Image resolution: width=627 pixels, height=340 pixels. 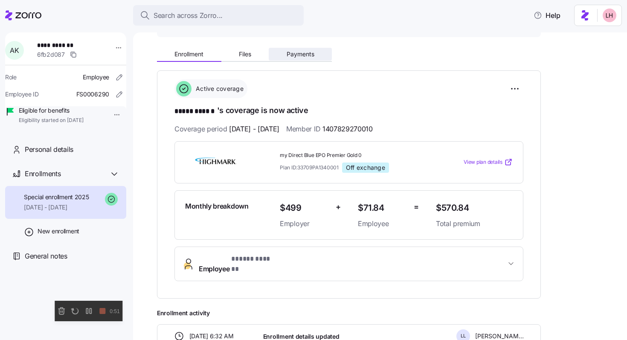 What do you see at coordinates (14, 50) in the screenshot?
I see `span: A K` at bounding box center [14, 50].